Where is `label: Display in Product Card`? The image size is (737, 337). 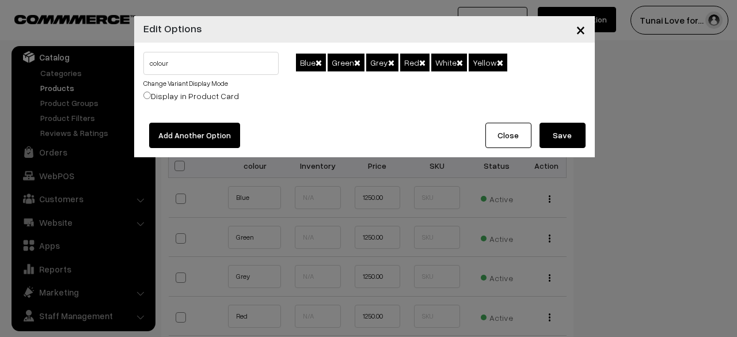 label: Display in Product Card is located at coordinates (191, 96).